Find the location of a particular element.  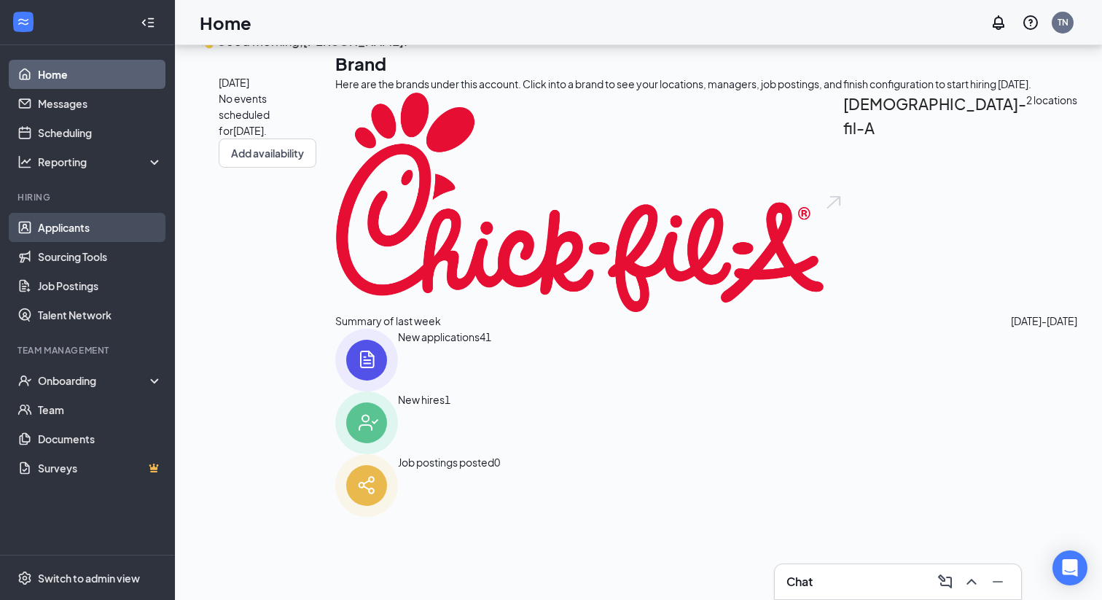

div: Switch to admin view is located at coordinates (89, 578).